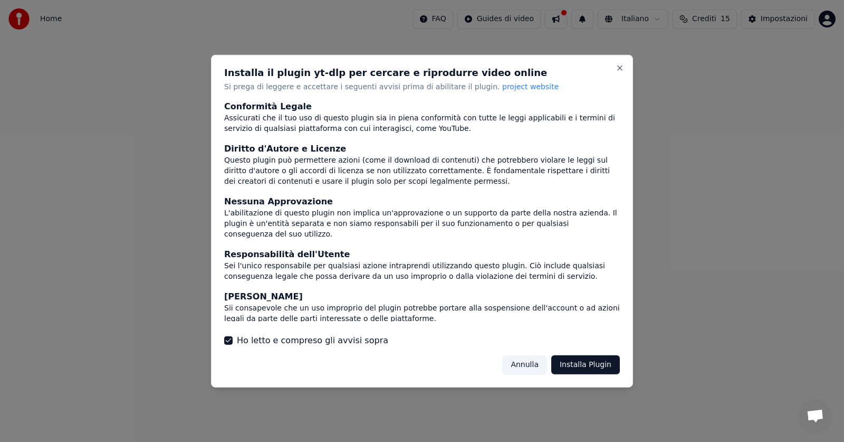  What do you see at coordinates (586, 364) in the screenshot?
I see `button: Installa Plugin` at bounding box center [586, 364].